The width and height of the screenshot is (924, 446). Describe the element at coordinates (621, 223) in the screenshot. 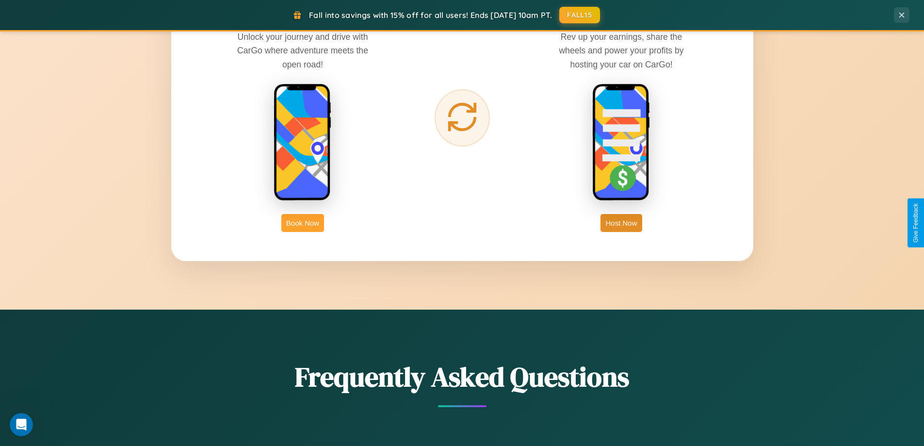

I see `button: Host Now` at that location.